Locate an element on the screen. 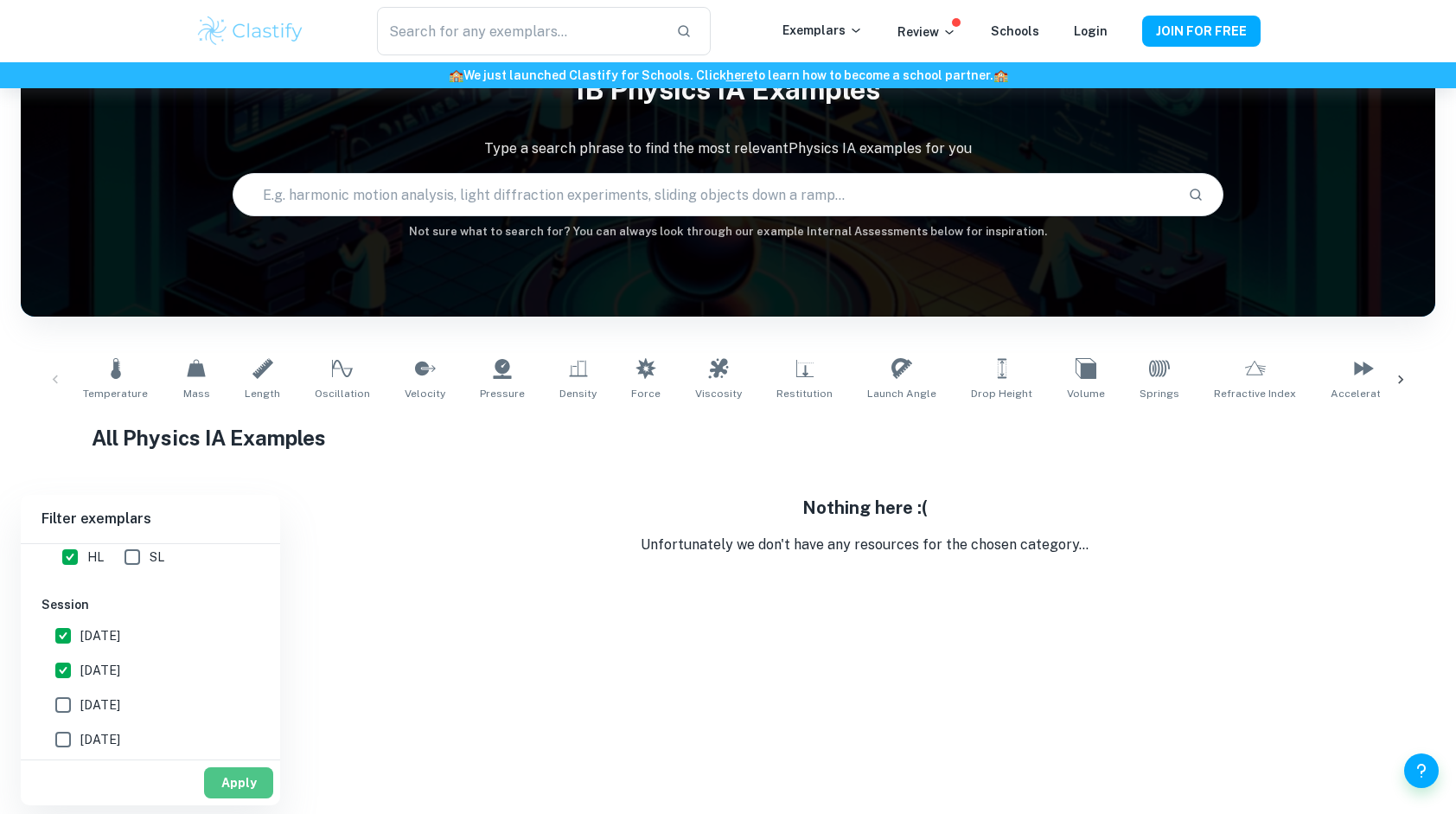 The width and height of the screenshot is (1456, 814). span: Density is located at coordinates (577, 394).